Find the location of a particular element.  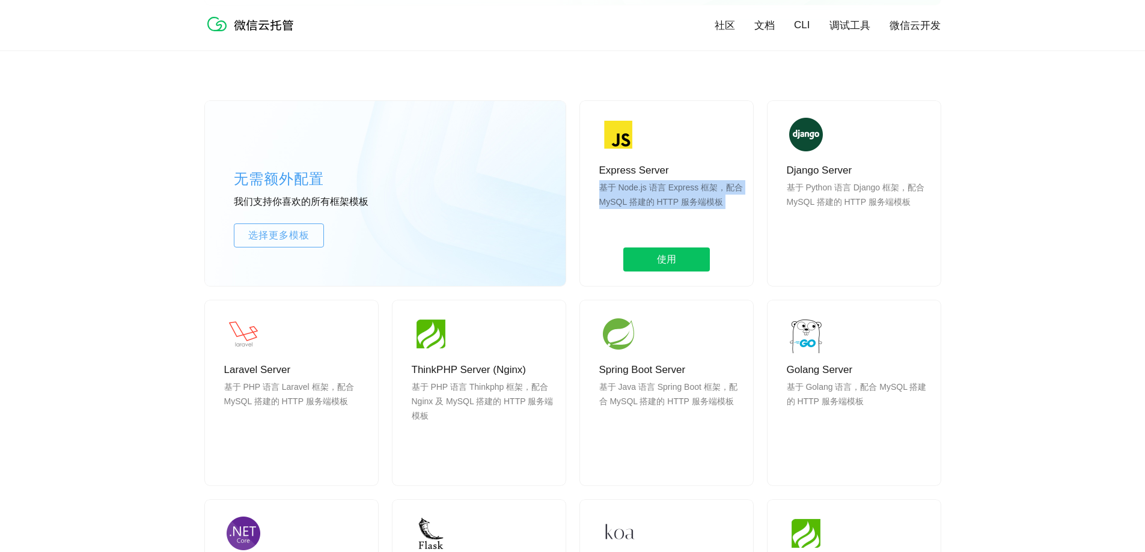

p: 基于 PHP 语言 Laravel 框架，配合 MySQL 搭建的 HTTP 服务端模板 is located at coordinates (296, 409).